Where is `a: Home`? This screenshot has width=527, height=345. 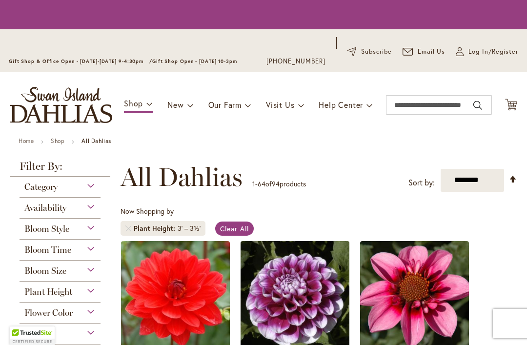 a: Home is located at coordinates (26, 141).